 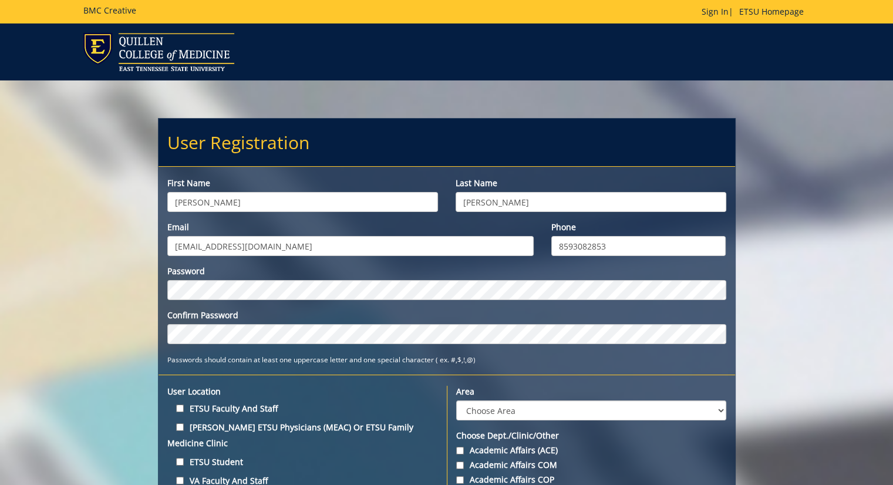 I want to click on label: Academic Affairs COM, so click(x=591, y=465).